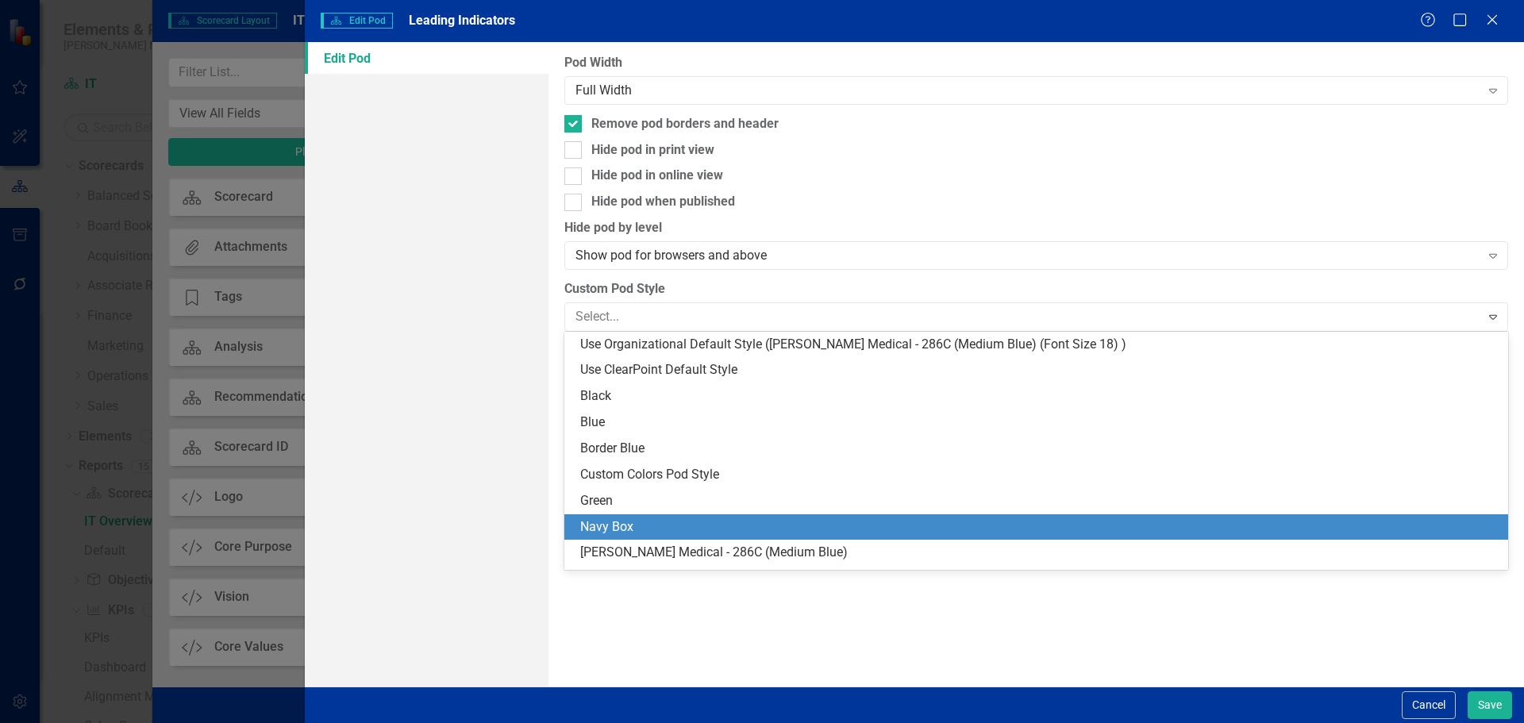  Describe the element at coordinates (1039, 448) in the screenshot. I see `div: Border Blue` at that location.